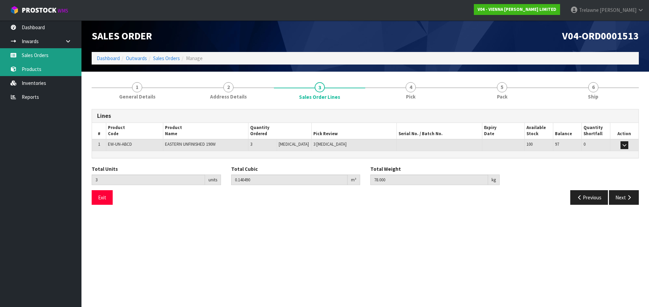 The width and height of the screenshot is (649, 307). What do you see at coordinates (194, 58) in the screenshot?
I see `span: Manage` at bounding box center [194, 58].